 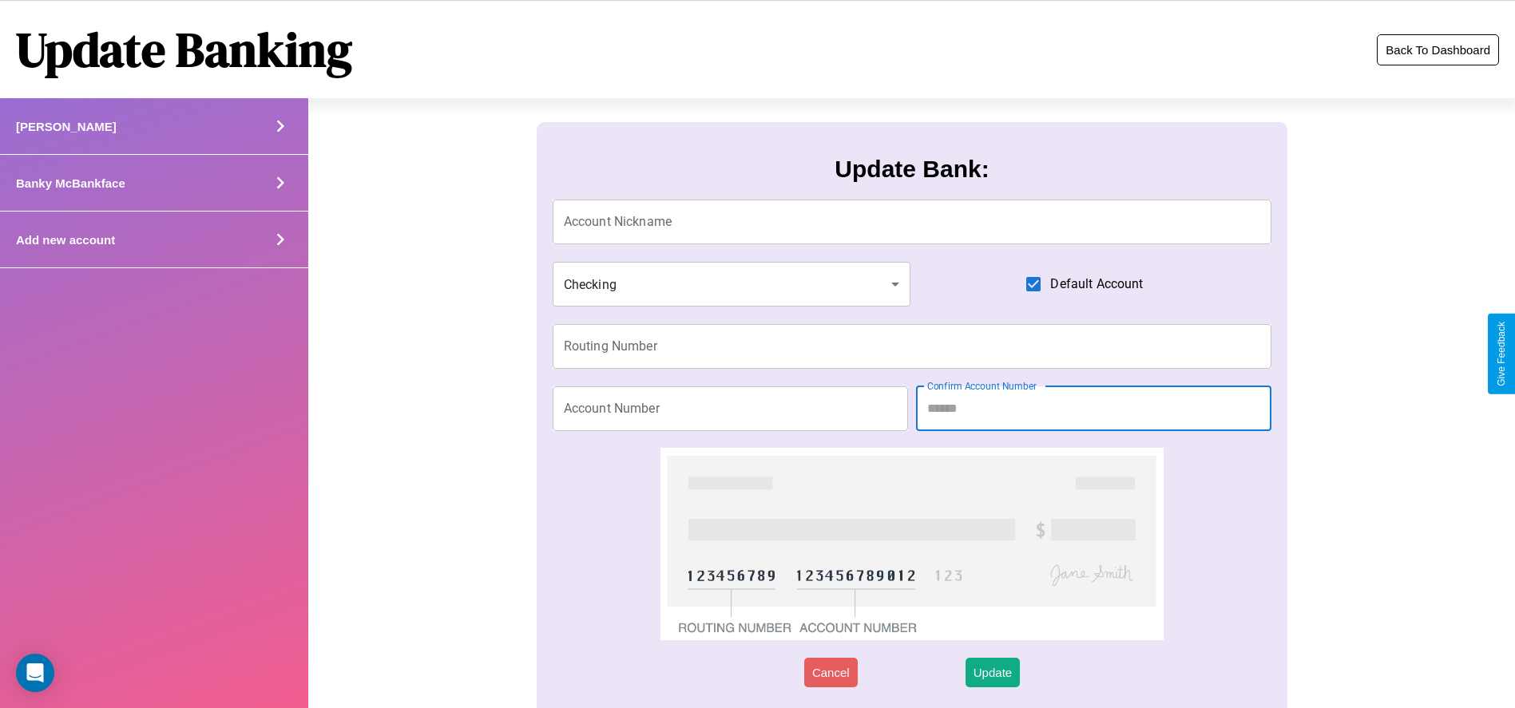 What do you see at coordinates (1096, 284) in the screenshot?
I see `span: Default Account` at bounding box center [1096, 284].